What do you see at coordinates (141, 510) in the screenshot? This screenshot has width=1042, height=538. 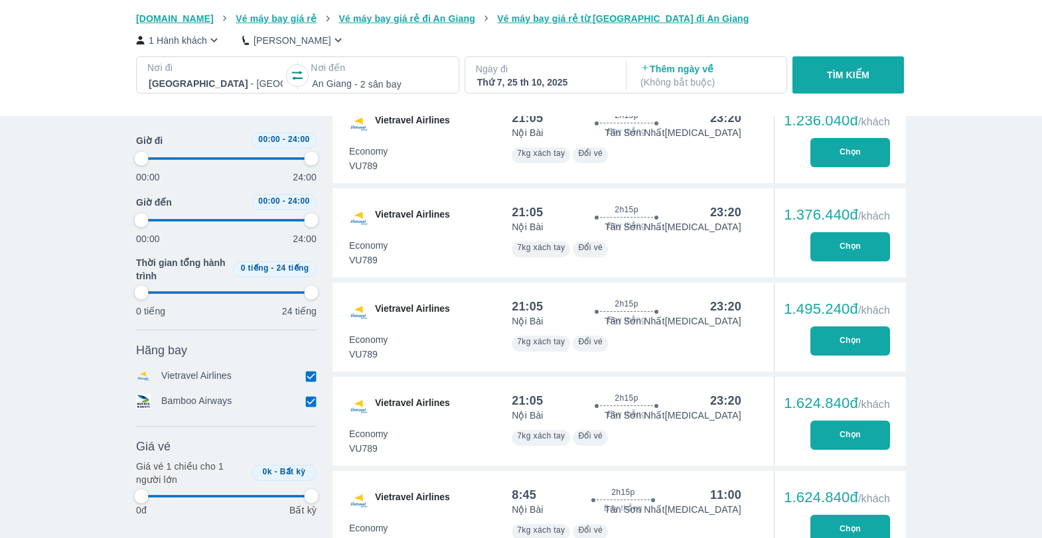 I see `p: 0đ` at bounding box center [141, 510].